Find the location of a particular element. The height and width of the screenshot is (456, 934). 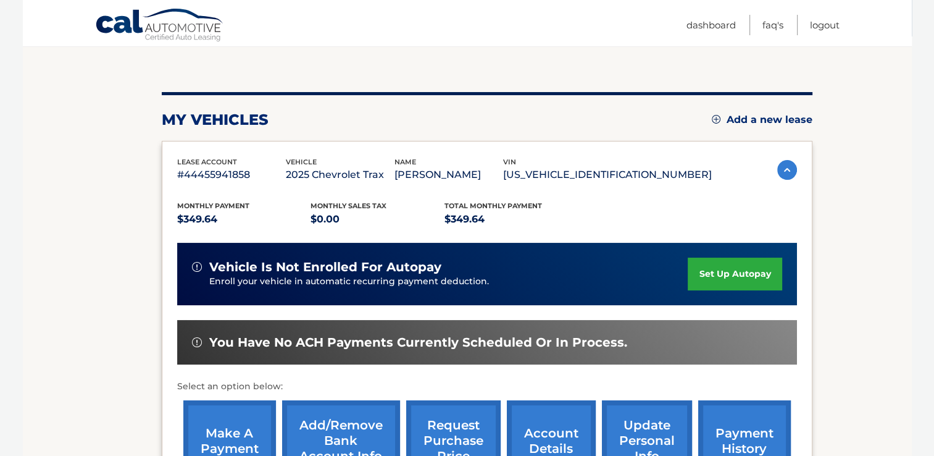

img: accordion-active.svg is located at coordinates (787, 170).